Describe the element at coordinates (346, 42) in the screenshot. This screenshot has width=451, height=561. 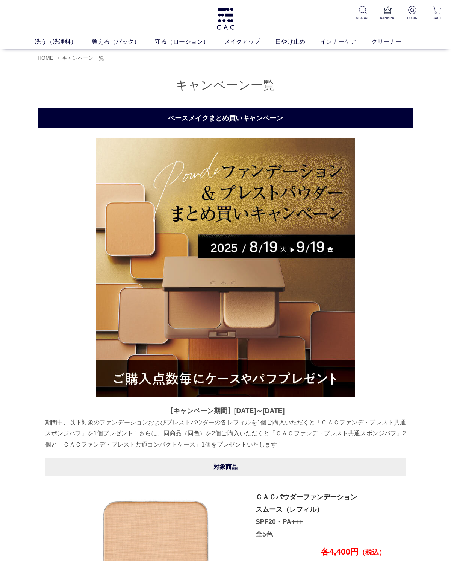
I see `a: インナーケア` at that location.